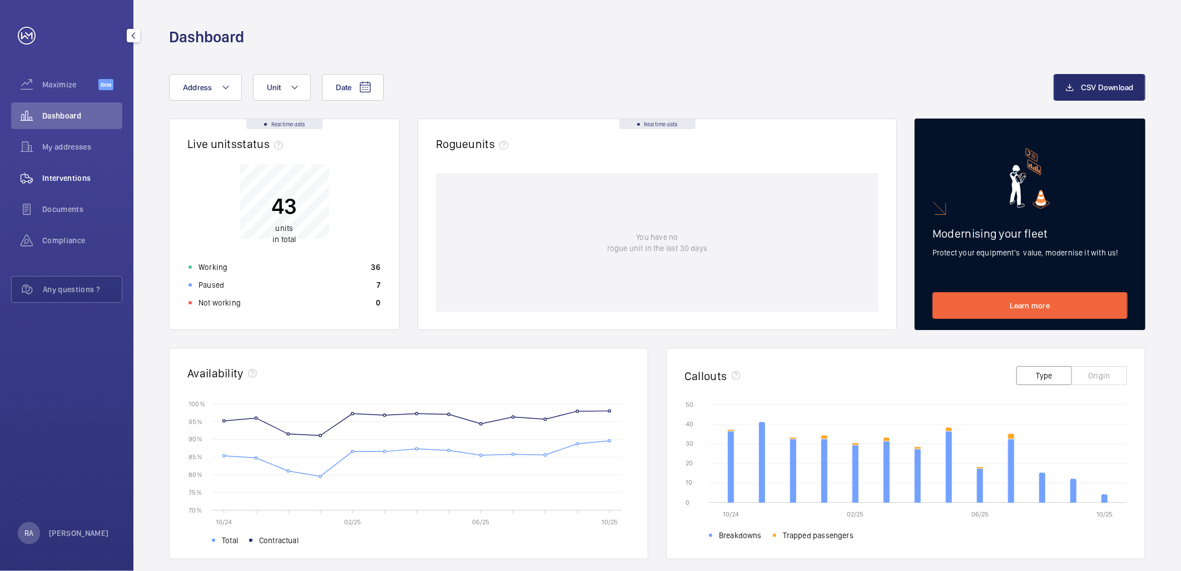 Image resolution: width=1181 pixels, height=571 pixels. I want to click on span: status, so click(262, 143).